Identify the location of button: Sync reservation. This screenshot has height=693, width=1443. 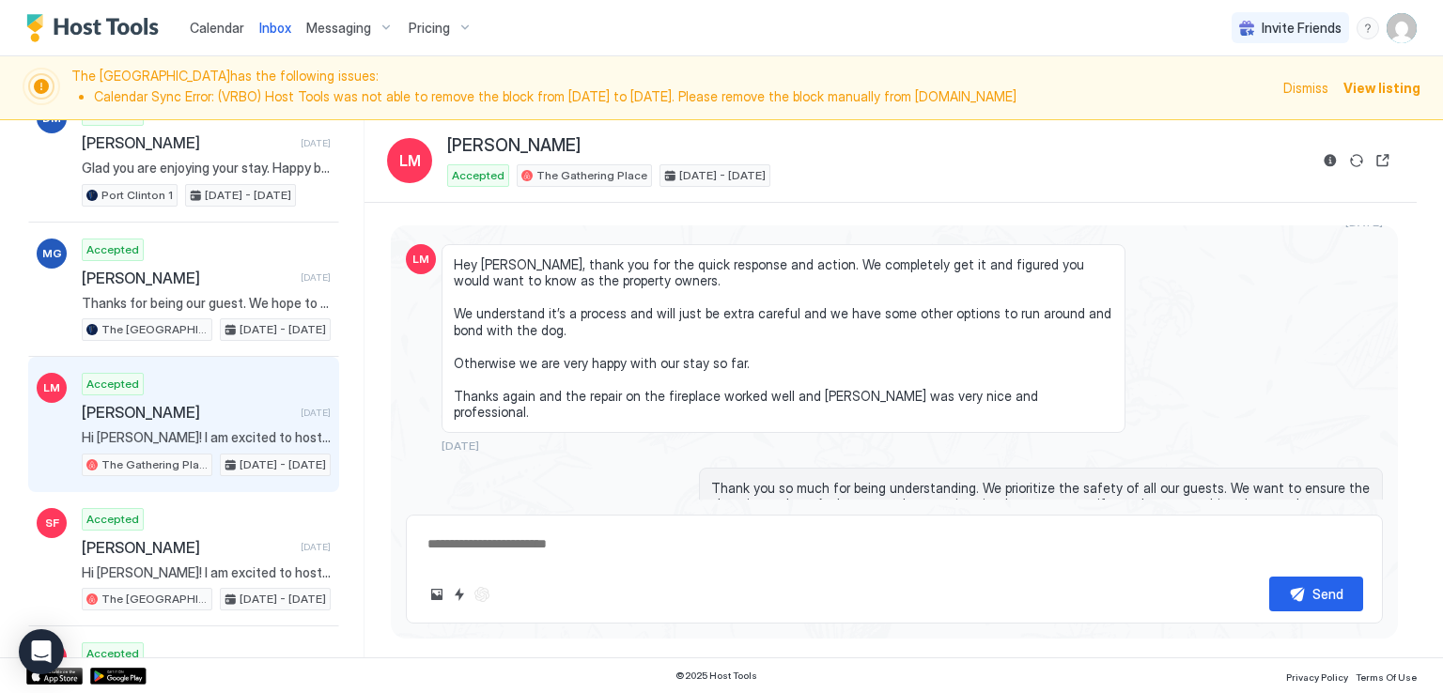
(1357, 161).